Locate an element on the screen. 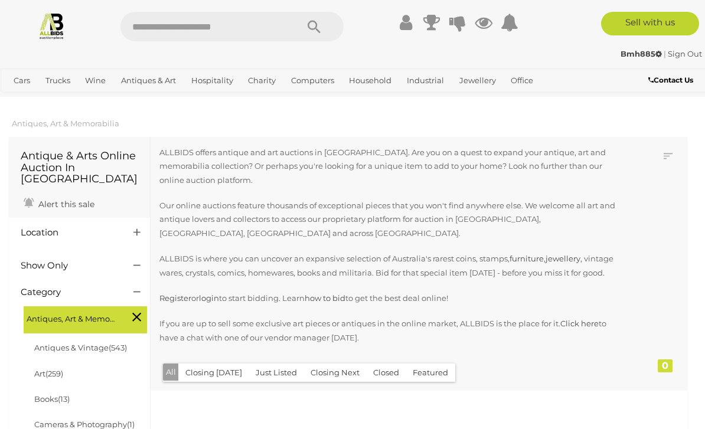  button: Featured is located at coordinates (430, 372).